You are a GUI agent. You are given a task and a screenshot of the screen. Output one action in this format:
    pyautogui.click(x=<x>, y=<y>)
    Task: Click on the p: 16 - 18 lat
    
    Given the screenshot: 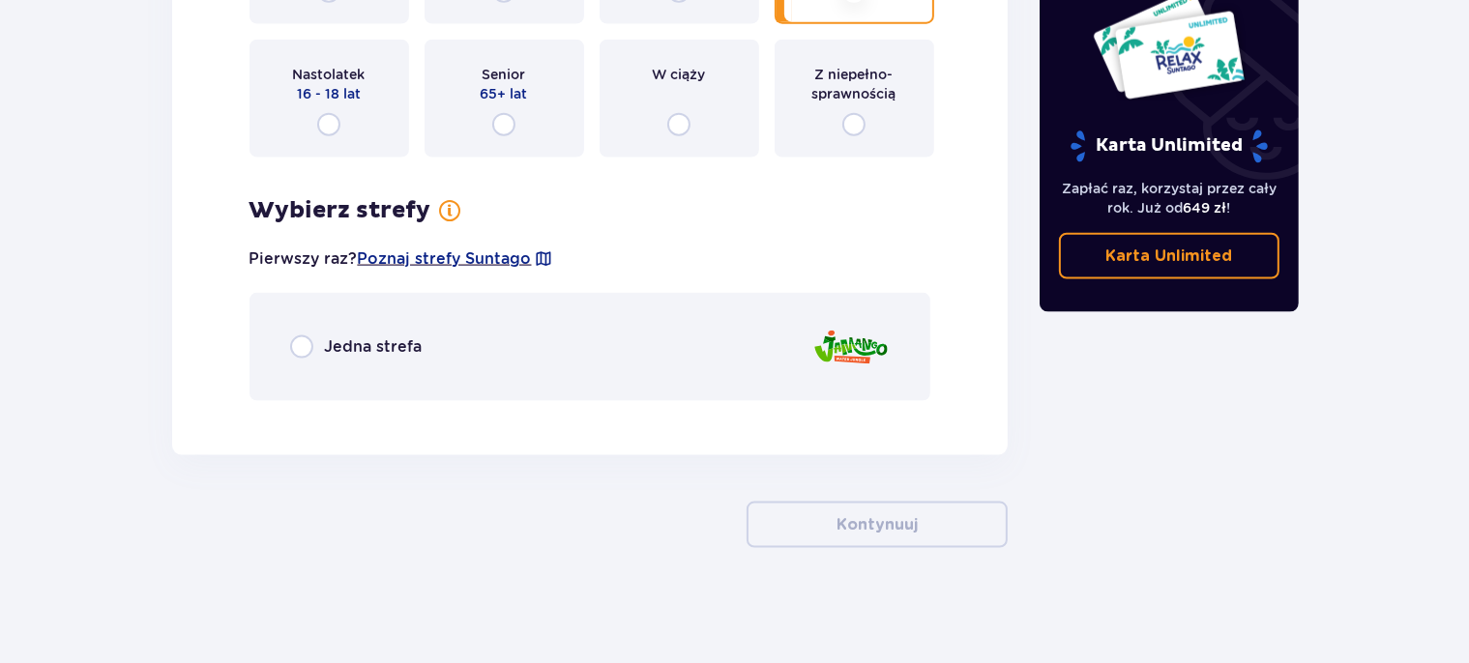 What is the action you would take?
    pyautogui.click(x=329, y=94)
    